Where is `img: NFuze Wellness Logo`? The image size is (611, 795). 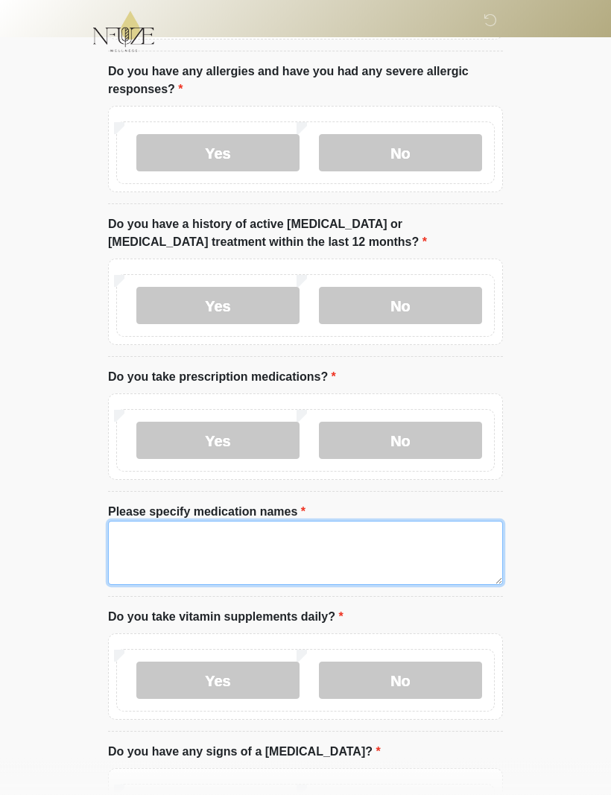
img: NFuze Wellness Logo is located at coordinates (124, 31).